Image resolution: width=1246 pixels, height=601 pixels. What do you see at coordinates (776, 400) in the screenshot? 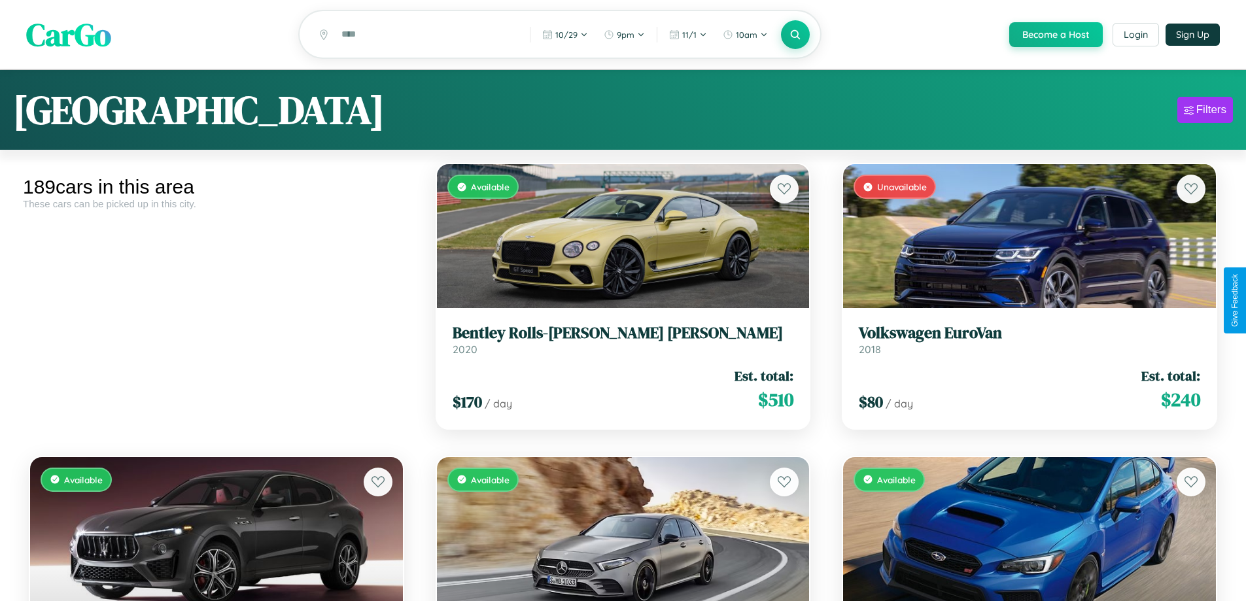
I see `span: $ 510` at bounding box center [776, 400].